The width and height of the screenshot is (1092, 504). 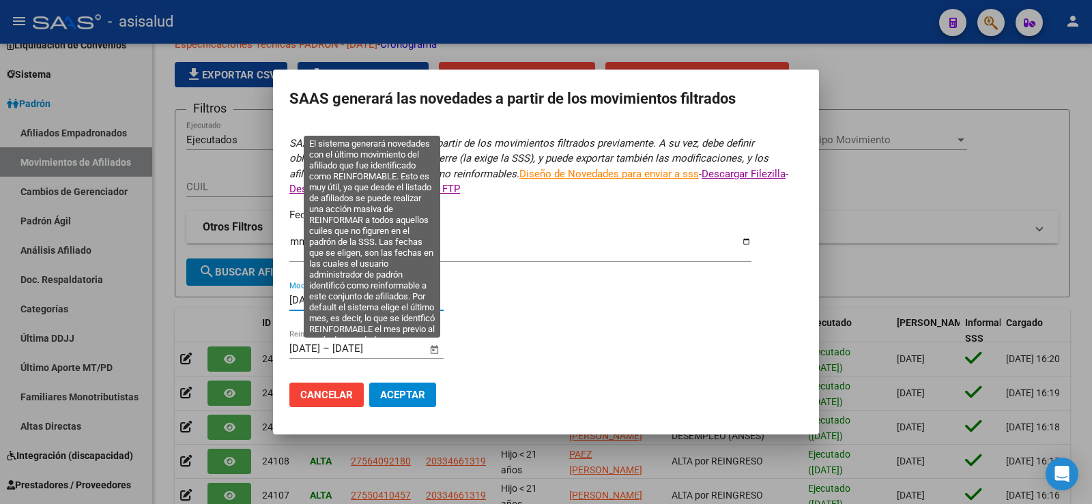 What do you see at coordinates (326, 395) in the screenshot?
I see `button: Cancelar` at bounding box center [326, 395].